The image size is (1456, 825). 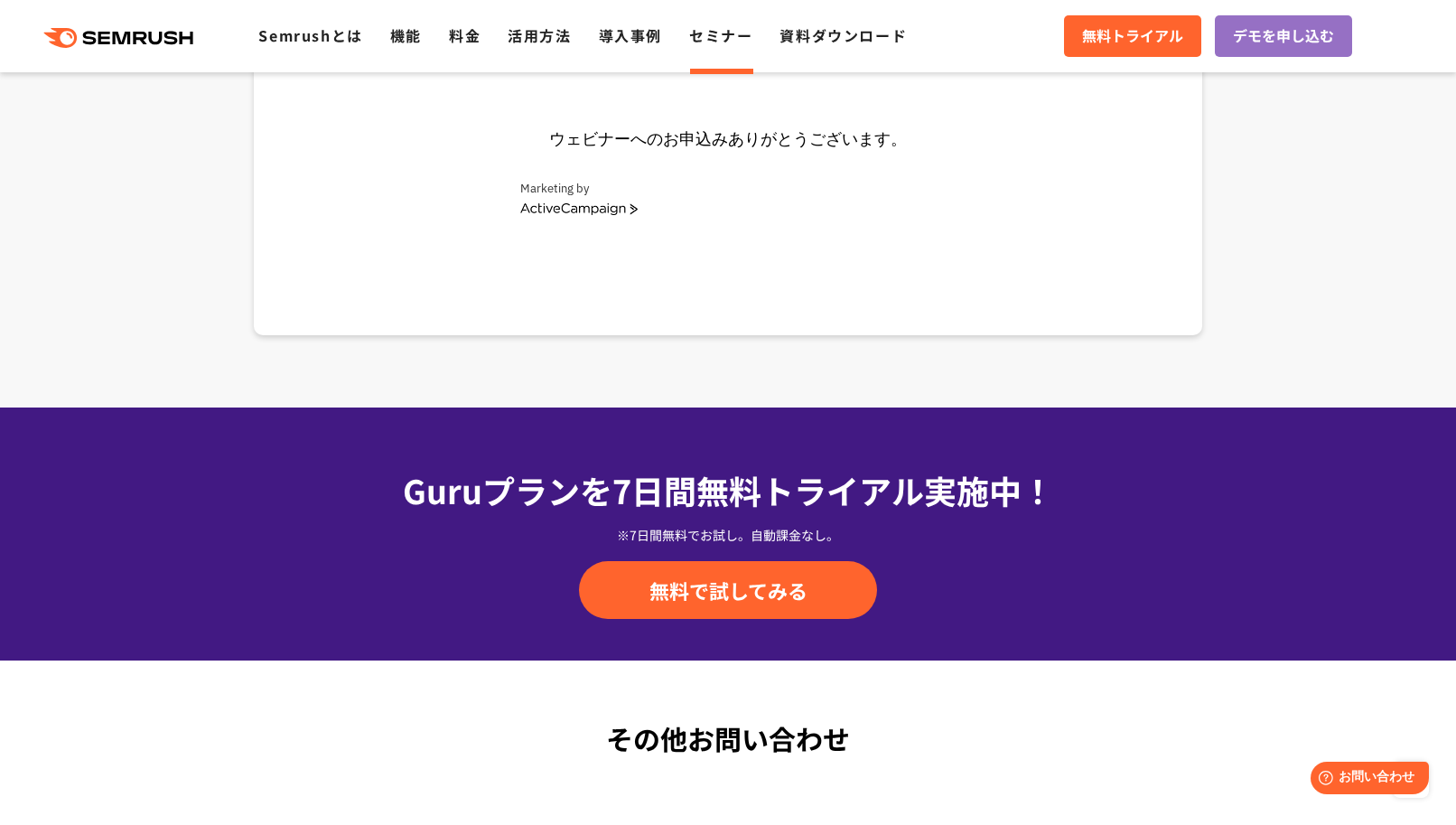 What do you see at coordinates (876, 490) in the screenshot?
I see `span: 無料トライアル実施中！` at bounding box center [876, 490].